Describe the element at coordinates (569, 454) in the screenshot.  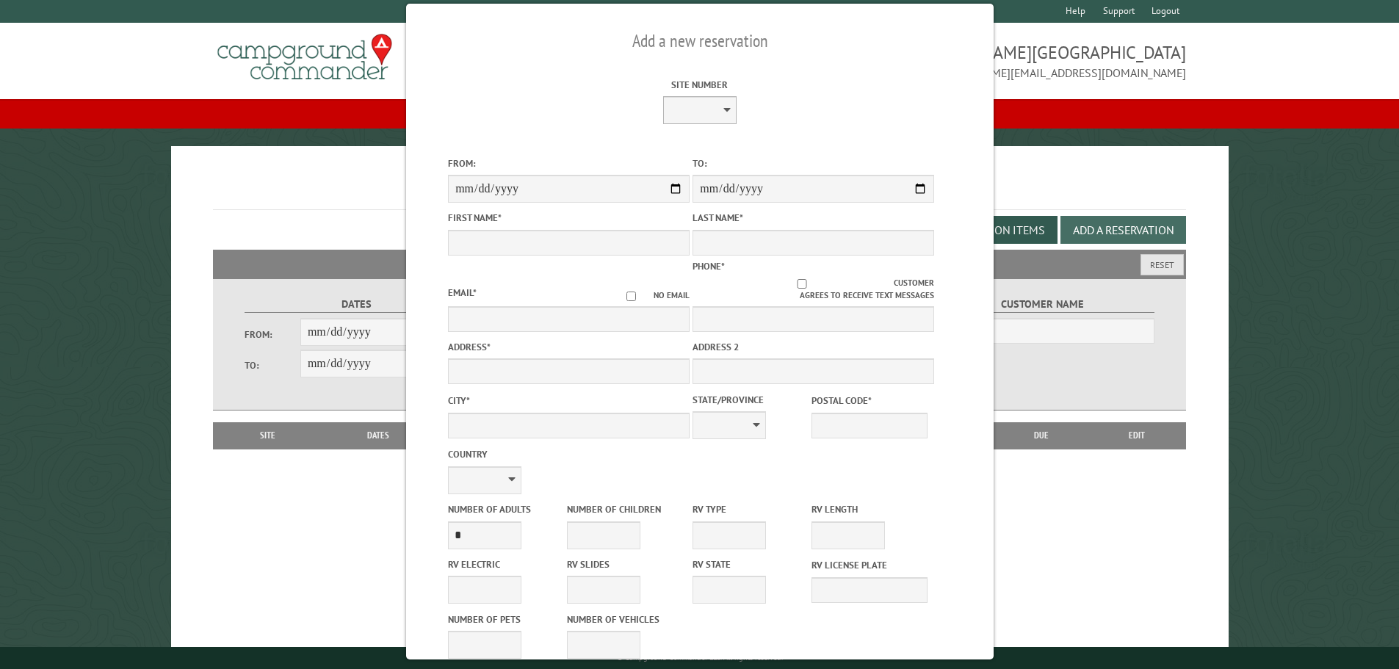
I see `label: Country` at that location.